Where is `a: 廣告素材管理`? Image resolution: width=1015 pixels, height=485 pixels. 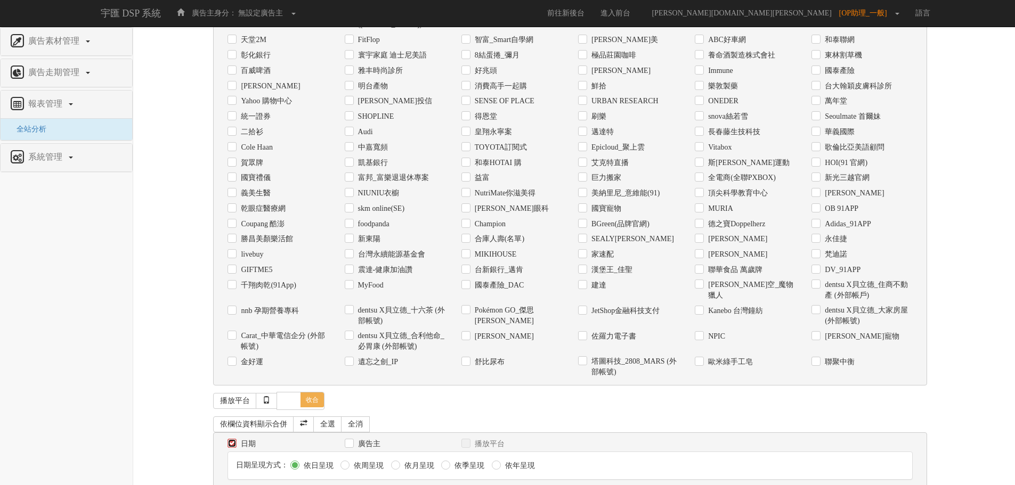
a: 廣告素材管理 is located at coordinates (66, 42).